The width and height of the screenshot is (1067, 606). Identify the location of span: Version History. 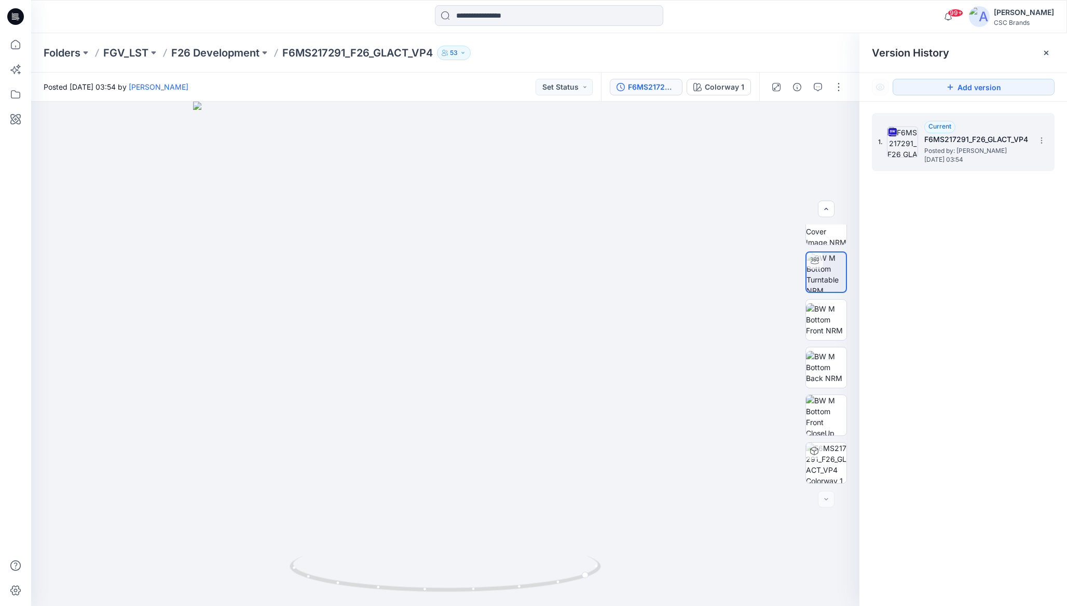
(910, 53).